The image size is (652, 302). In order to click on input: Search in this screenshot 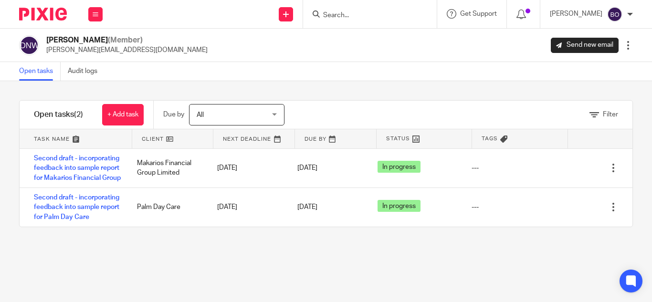, I will do `click(365, 16)`.